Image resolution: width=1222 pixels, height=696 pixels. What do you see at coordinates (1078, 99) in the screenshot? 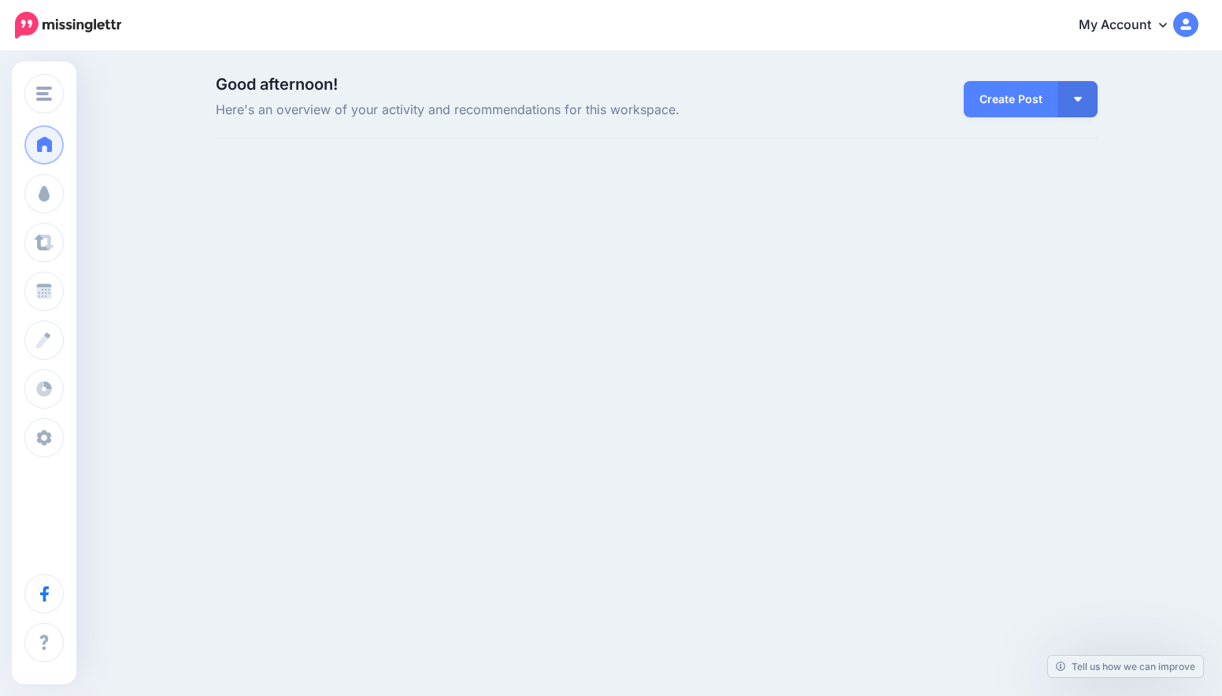
I see `img: arrow-down-white.png` at bounding box center [1078, 99].